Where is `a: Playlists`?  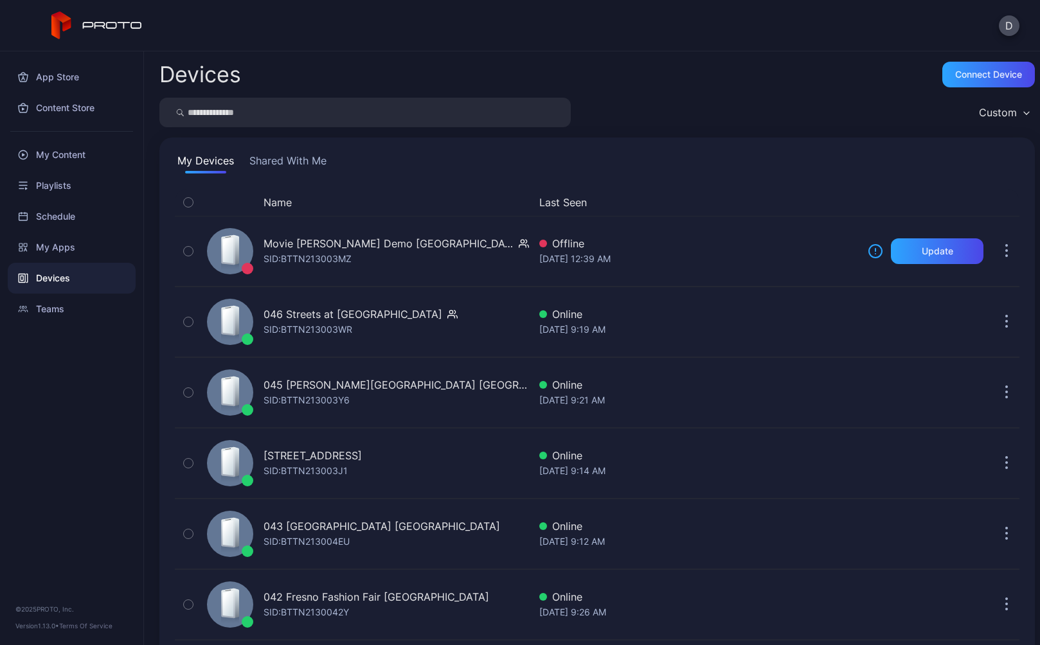 a: Playlists is located at coordinates (71, 186).